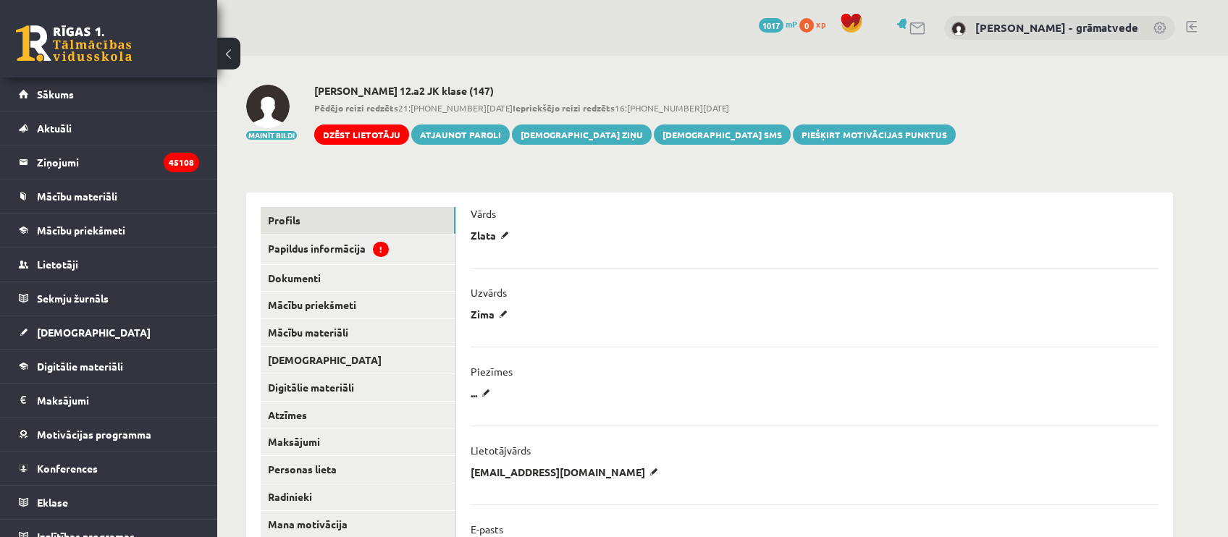  Describe the element at coordinates (807, 25) in the screenshot. I see `span: 0` at that location.